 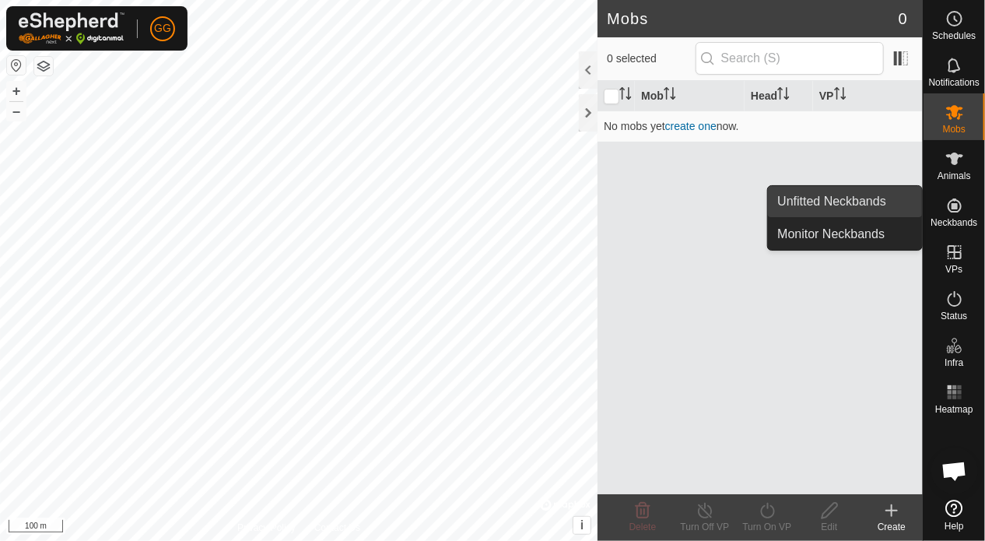 What do you see at coordinates (892, 527) in the screenshot?
I see `div: Create` at bounding box center [892, 527].